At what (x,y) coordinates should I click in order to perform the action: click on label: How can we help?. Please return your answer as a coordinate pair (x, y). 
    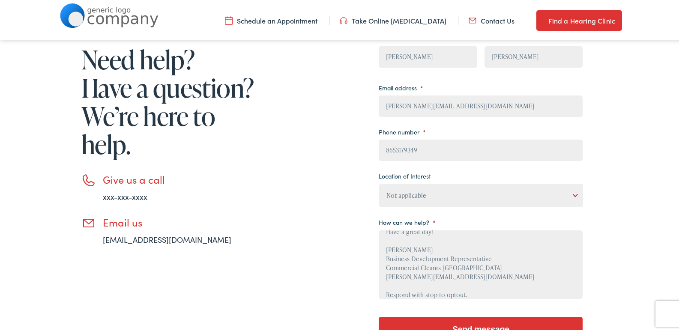
    Looking at the image, I should click on (407, 221).